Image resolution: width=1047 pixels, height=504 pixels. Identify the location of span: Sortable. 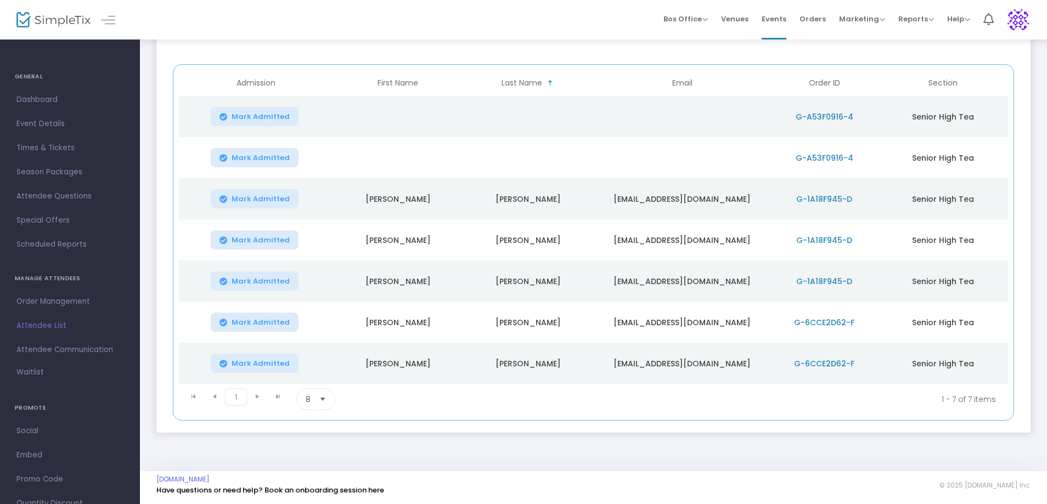
(551, 83).